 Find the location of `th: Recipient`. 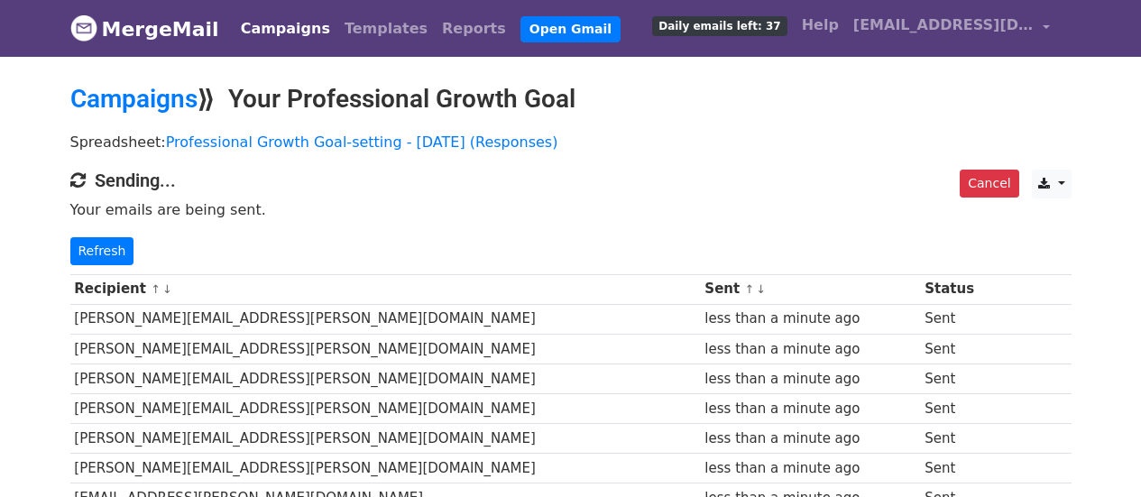

th: Recipient is located at coordinates (385, 289).